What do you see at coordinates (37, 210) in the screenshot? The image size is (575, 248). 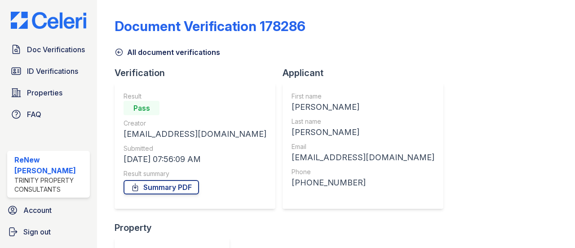 I see `span: Account` at bounding box center [37, 210].